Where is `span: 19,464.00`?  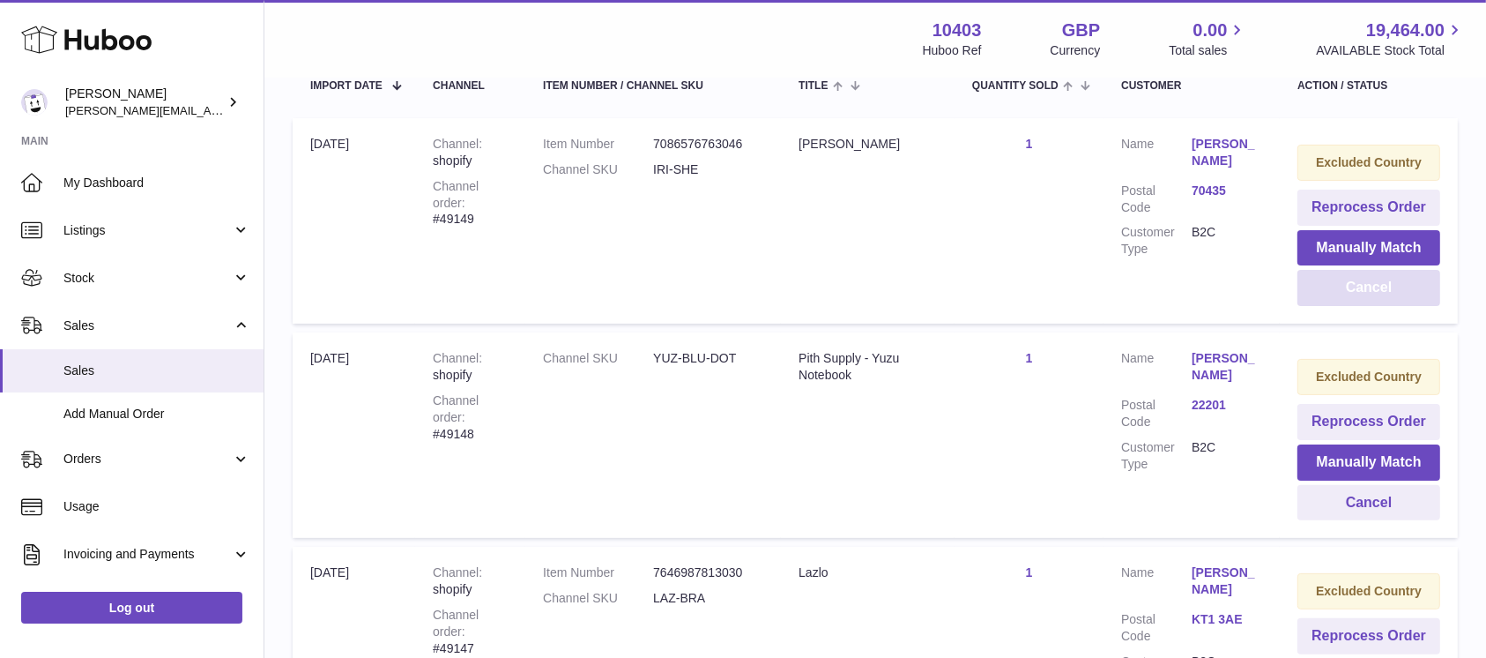 span: 19,464.00 is located at coordinates (1405, 30).